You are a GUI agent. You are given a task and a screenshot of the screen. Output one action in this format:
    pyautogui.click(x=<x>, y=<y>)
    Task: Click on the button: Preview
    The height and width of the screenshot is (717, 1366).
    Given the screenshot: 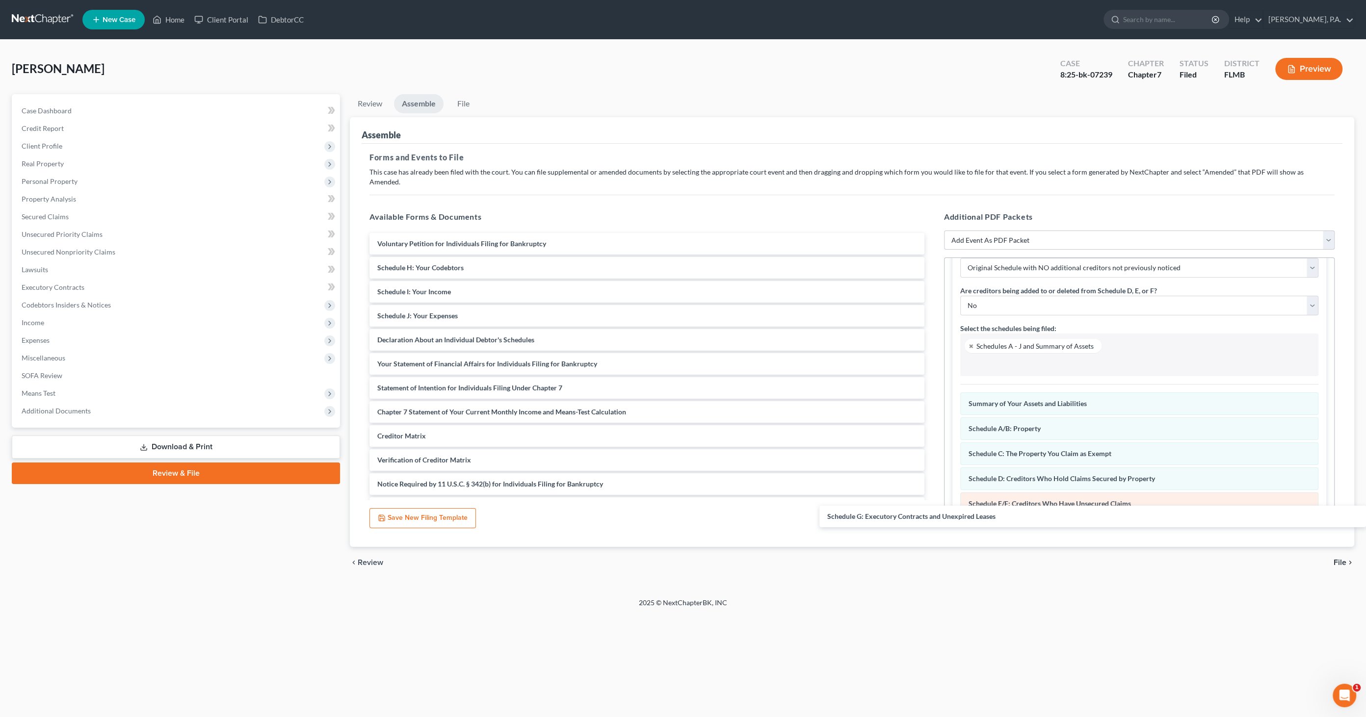 What is the action you would take?
    pyautogui.click(x=1308, y=69)
    